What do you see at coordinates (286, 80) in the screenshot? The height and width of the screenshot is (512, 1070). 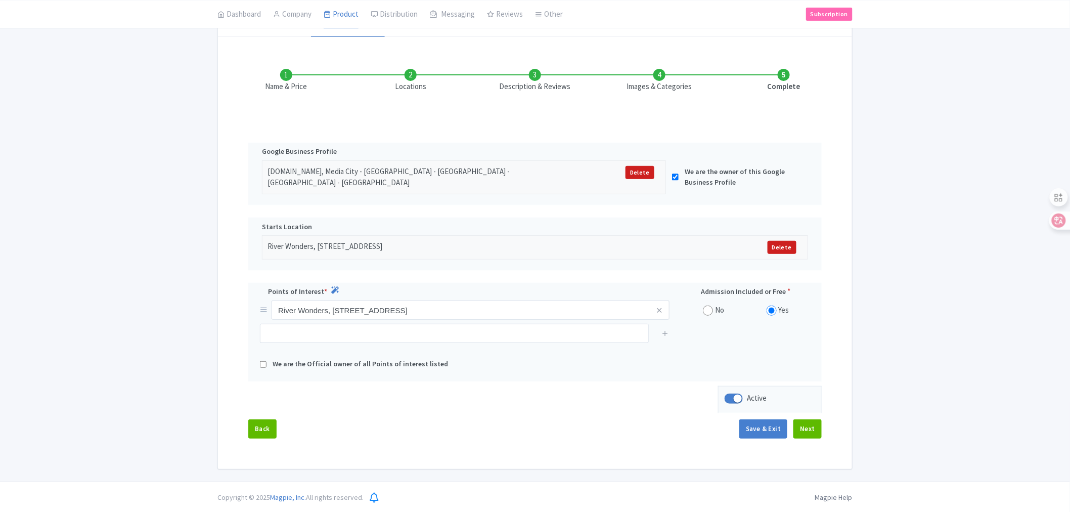 I see `li: Name & Price` at bounding box center [286, 80].